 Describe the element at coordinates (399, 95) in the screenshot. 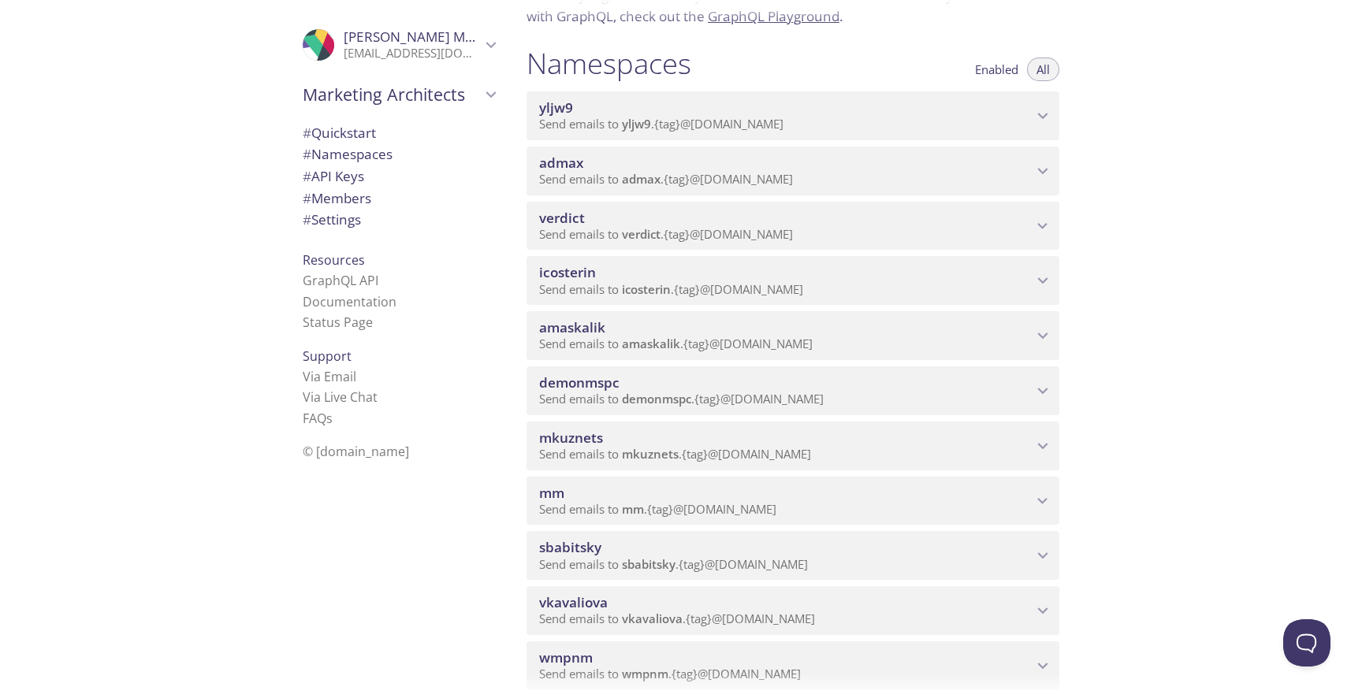

I see `div: Marketing Architects` at that location.